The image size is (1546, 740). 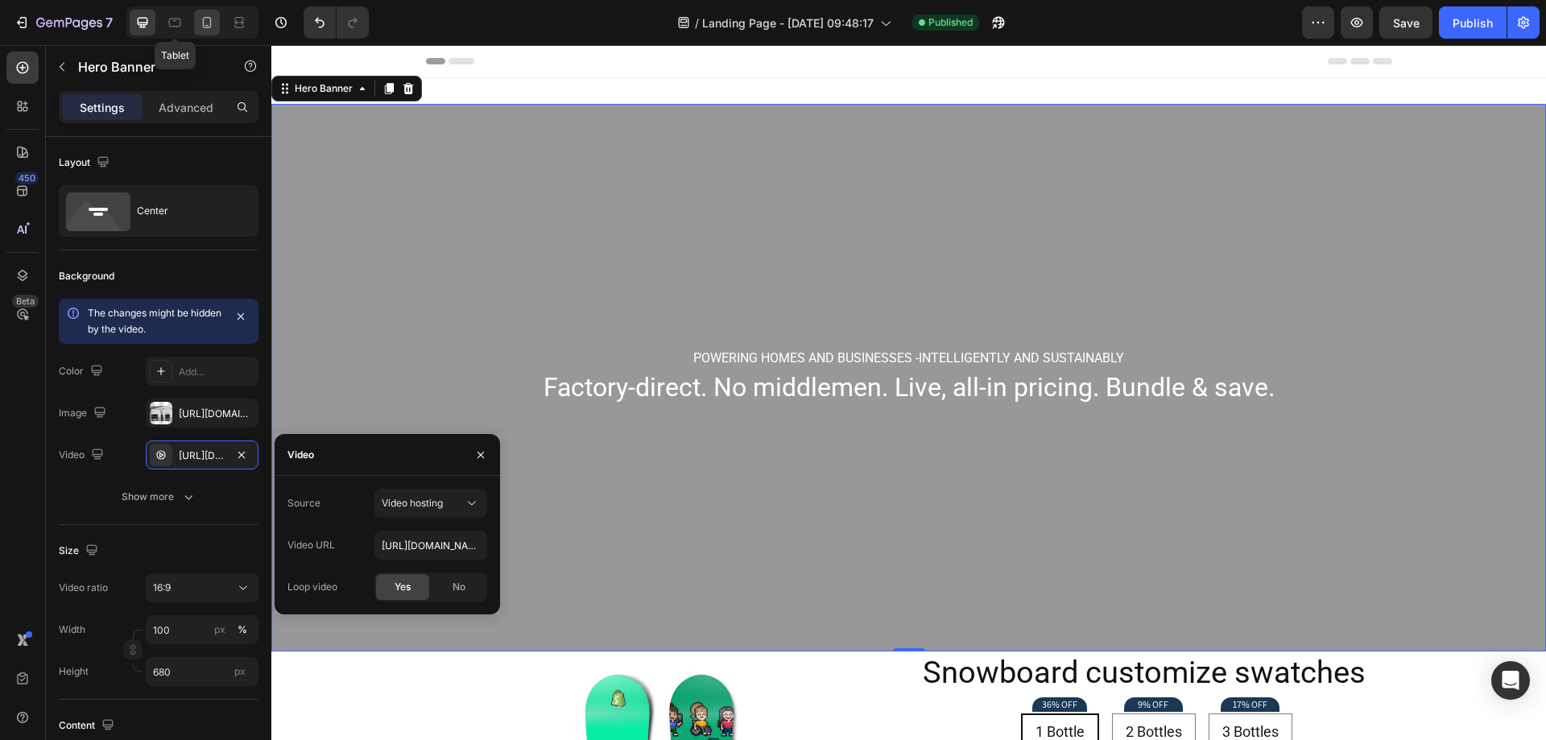 What do you see at coordinates (63, 23) in the screenshot?
I see `button: 7` at bounding box center [63, 23].